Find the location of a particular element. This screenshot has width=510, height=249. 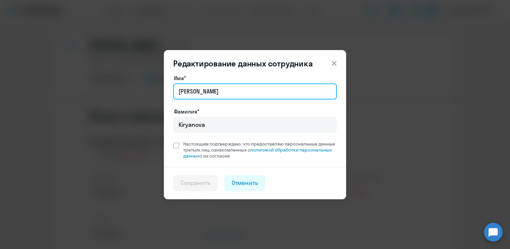

div: Сохранить is located at coordinates (195, 183).